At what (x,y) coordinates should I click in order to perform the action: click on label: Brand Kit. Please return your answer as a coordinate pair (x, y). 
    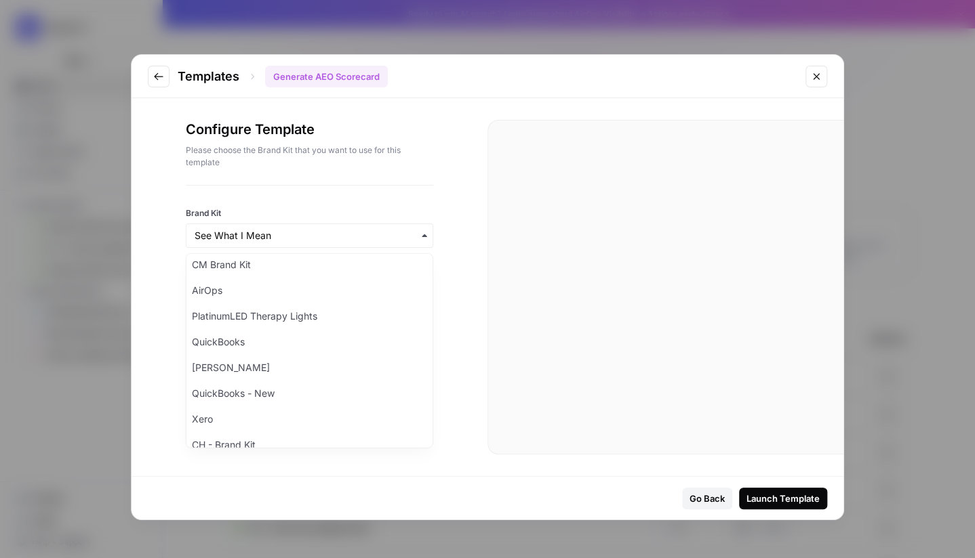
    Looking at the image, I should click on (309, 213).